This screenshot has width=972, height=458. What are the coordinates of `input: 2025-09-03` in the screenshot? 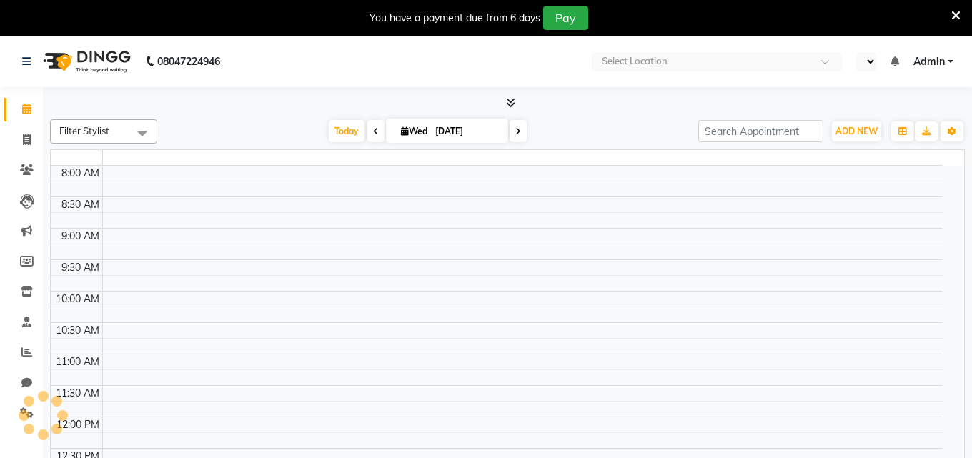 It's located at (467, 132).